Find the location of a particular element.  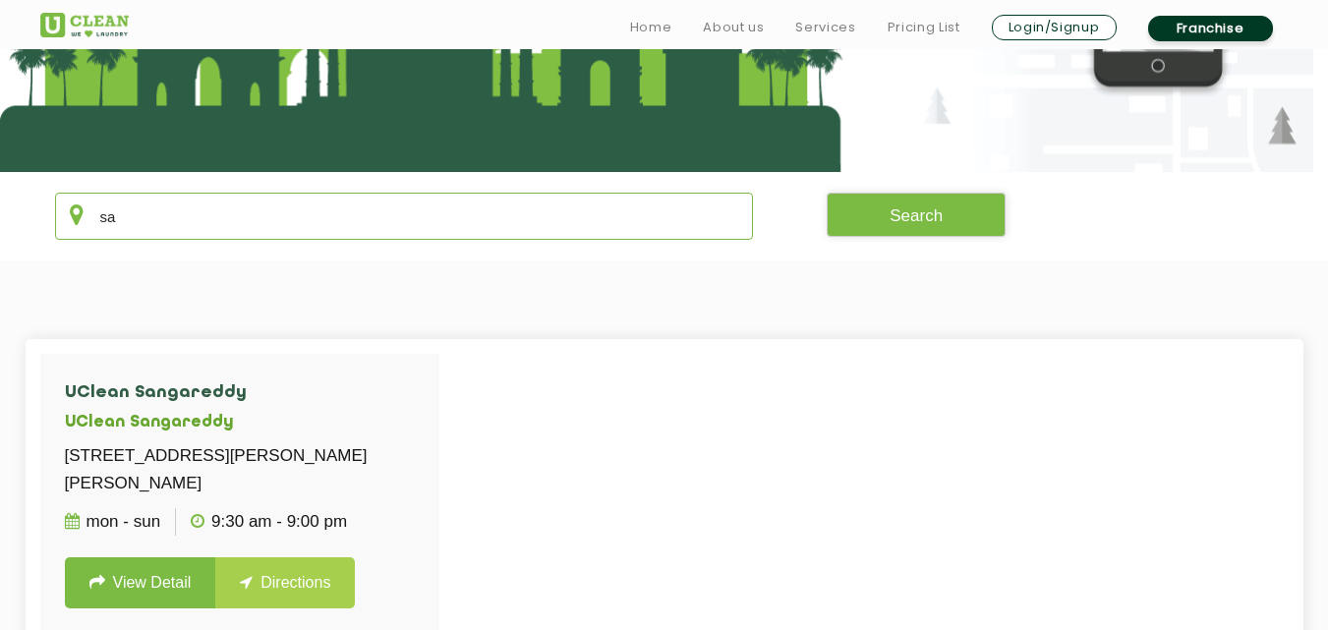

a: Home is located at coordinates (651, 28).